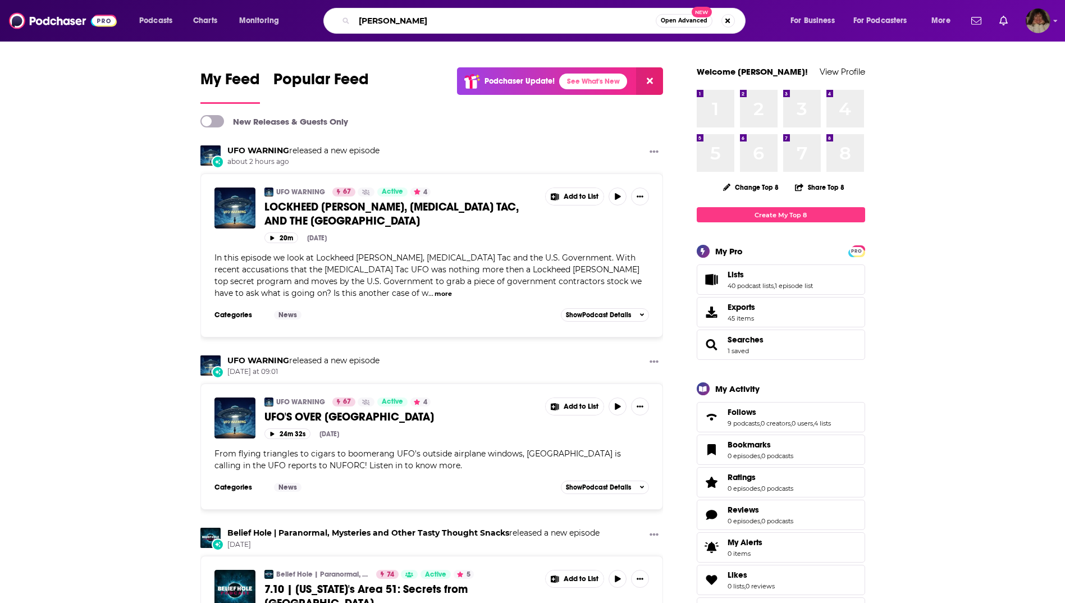 The width and height of the screenshot is (1065, 603). Describe the element at coordinates (303, 162) in the screenshot. I see `span: about 2 hours ago` at that location.